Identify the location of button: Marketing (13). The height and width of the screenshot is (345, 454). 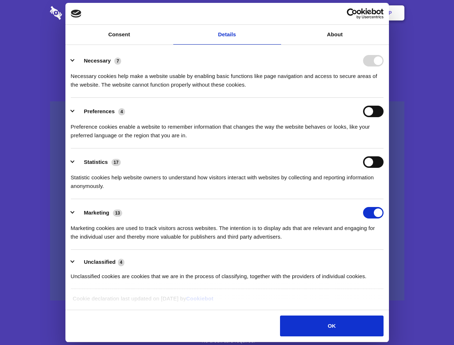
(99, 213).